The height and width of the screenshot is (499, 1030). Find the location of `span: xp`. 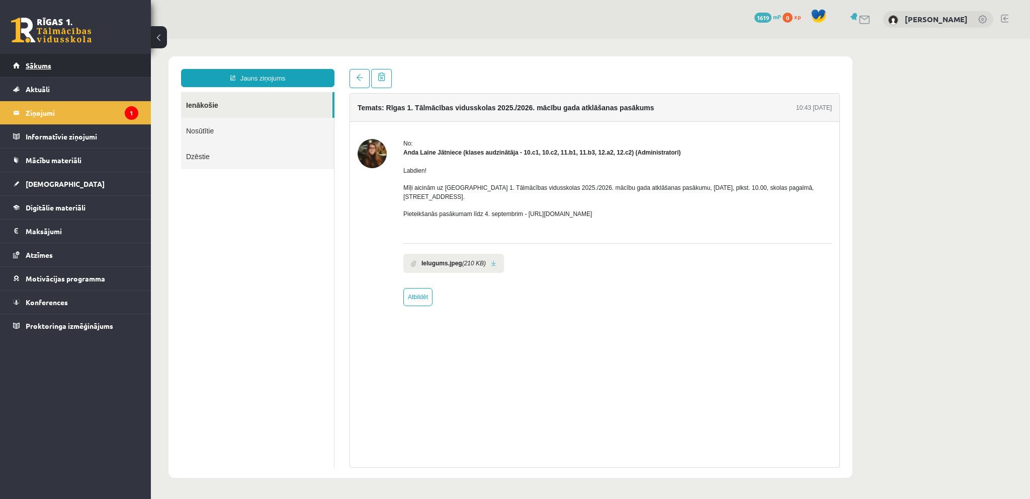

span: xp is located at coordinates (797, 17).